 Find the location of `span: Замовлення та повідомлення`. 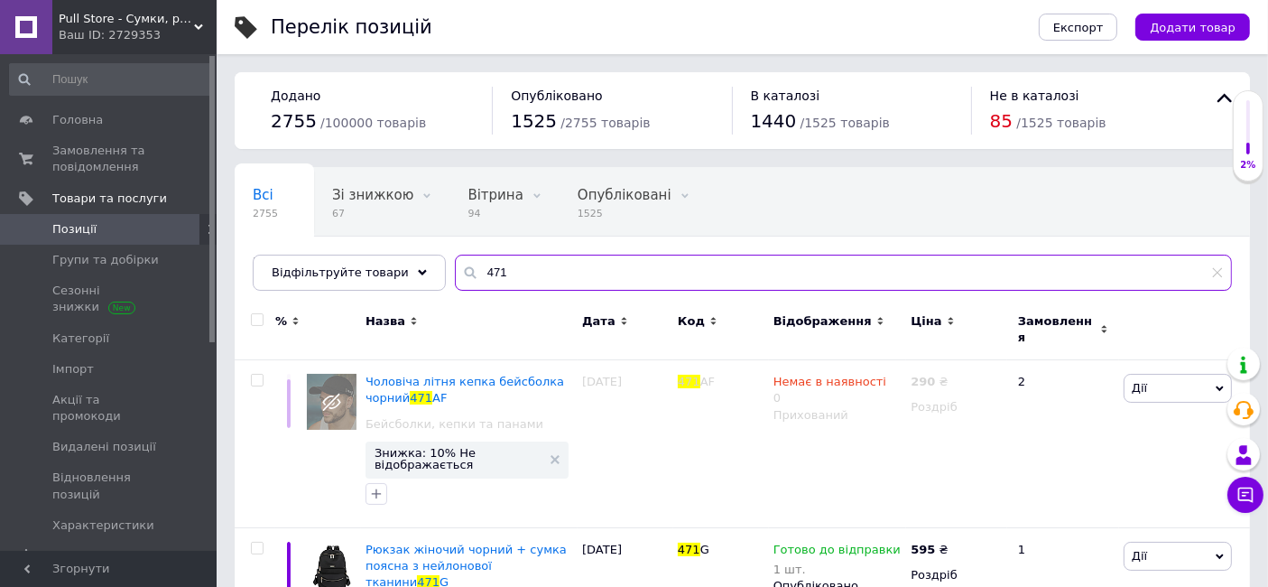

span: Замовлення та повідомлення is located at coordinates (109, 159).